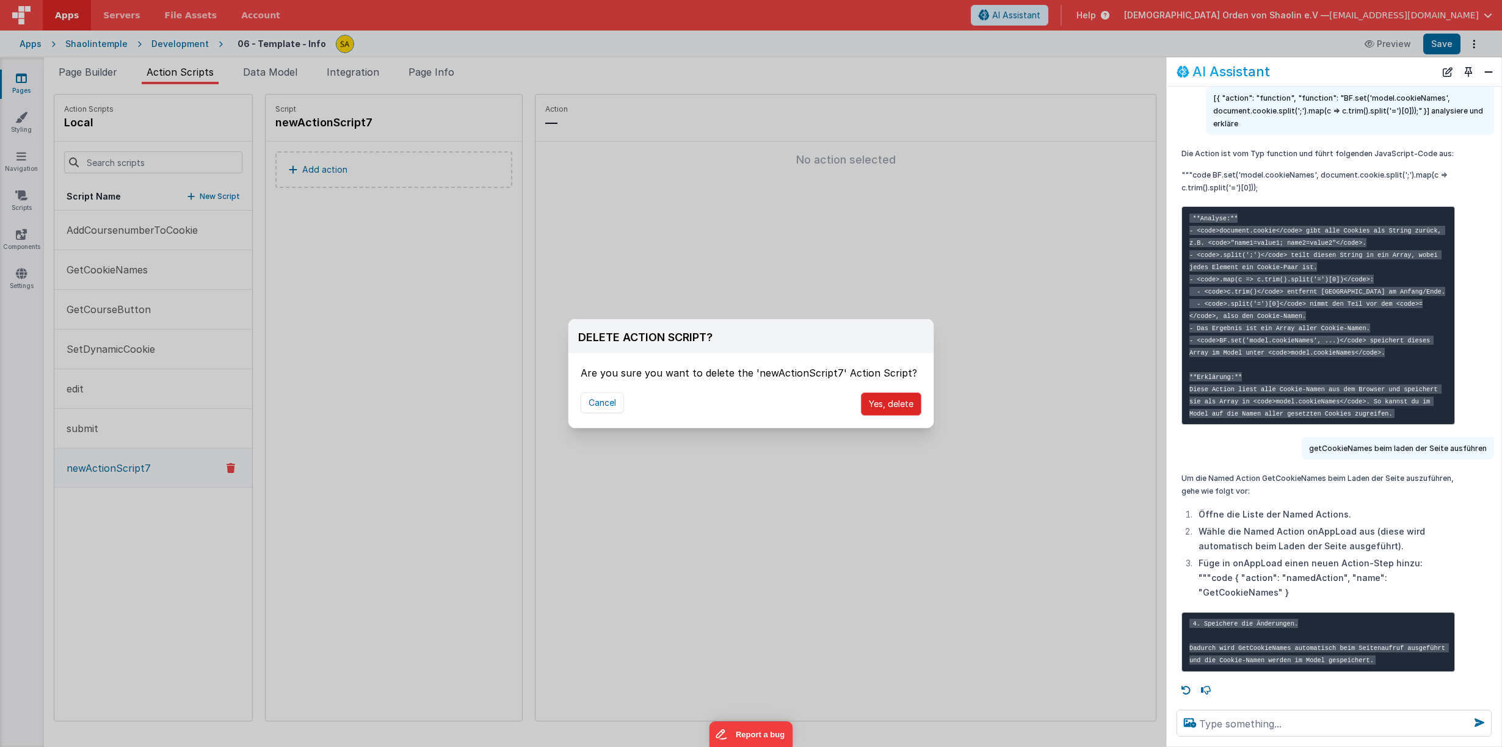  What do you see at coordinates (1489, 72) in the screenshot?
I see `button: Close` at bounding box center [1489, 72].